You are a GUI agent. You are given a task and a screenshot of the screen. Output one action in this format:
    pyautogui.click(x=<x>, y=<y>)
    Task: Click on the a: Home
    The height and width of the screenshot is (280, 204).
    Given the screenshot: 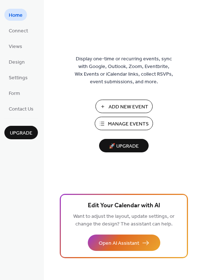 What is the action you would take?
    pyautogui.click(x=16, y=15)
    